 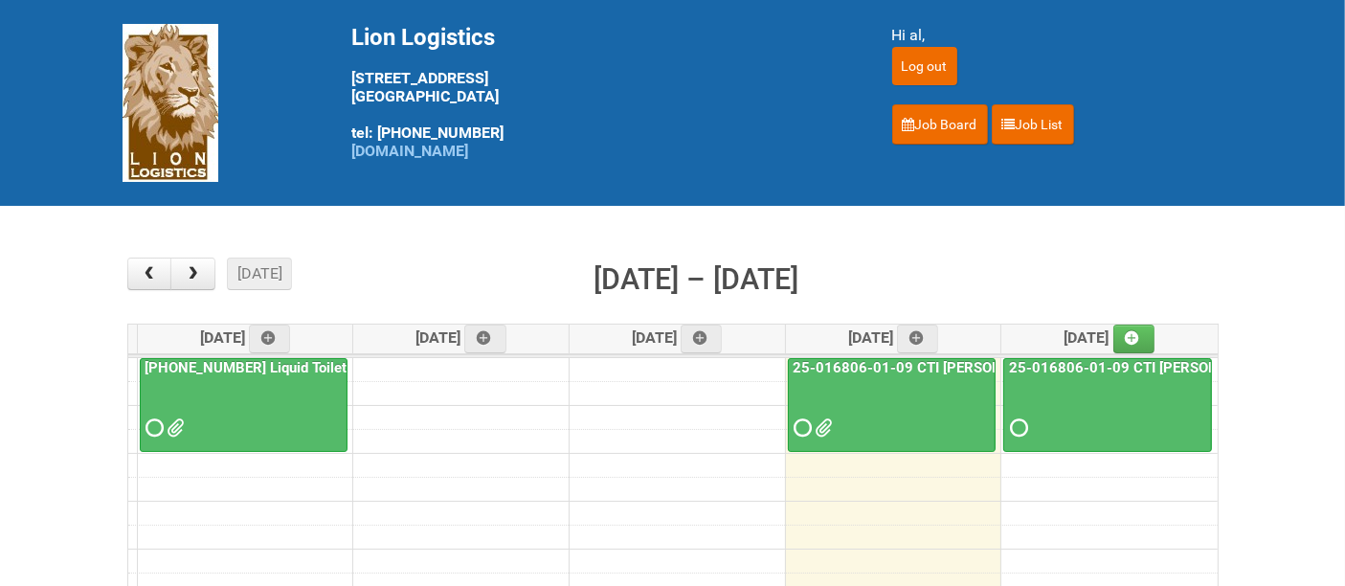 I want to click on div: Hi al,, so click(x=1058, y=35).